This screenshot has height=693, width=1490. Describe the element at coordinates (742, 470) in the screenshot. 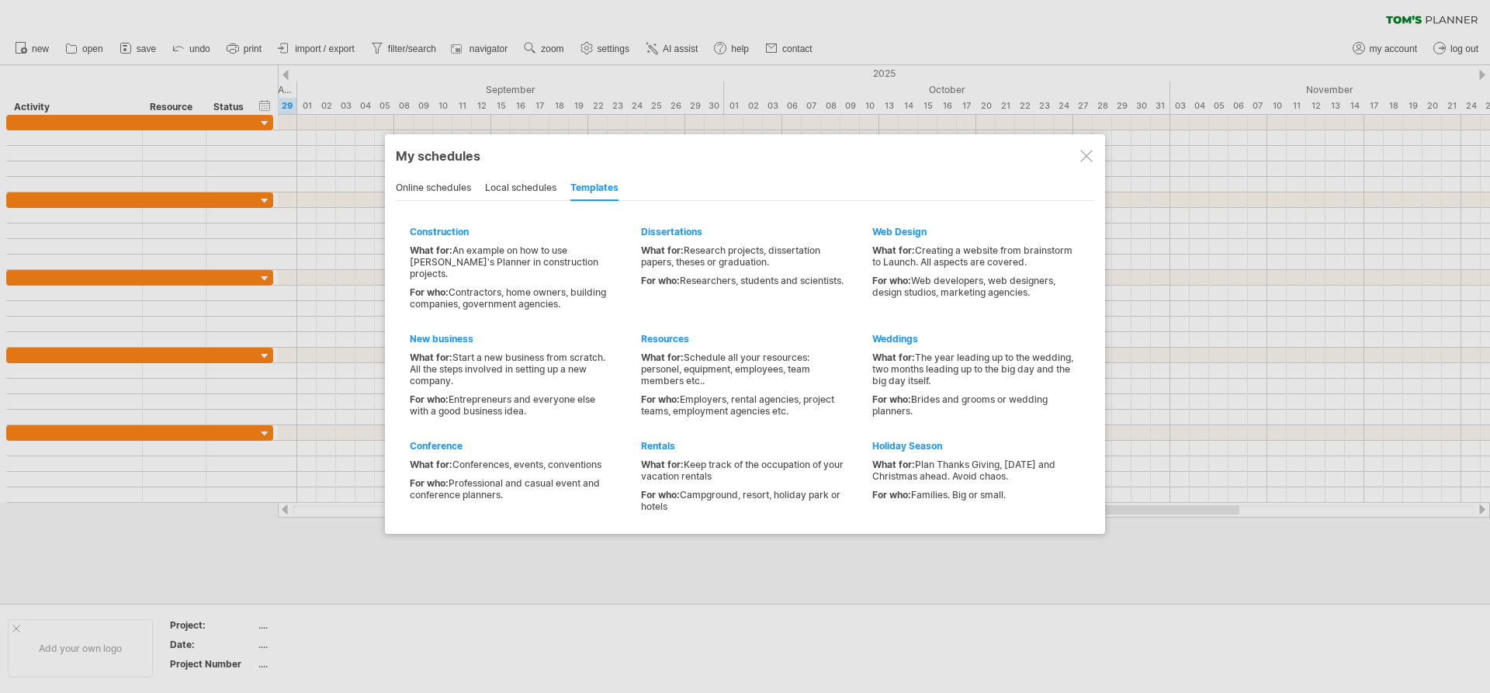

I see `div: Keep track of the occupation of your vacation rentals` at that location.